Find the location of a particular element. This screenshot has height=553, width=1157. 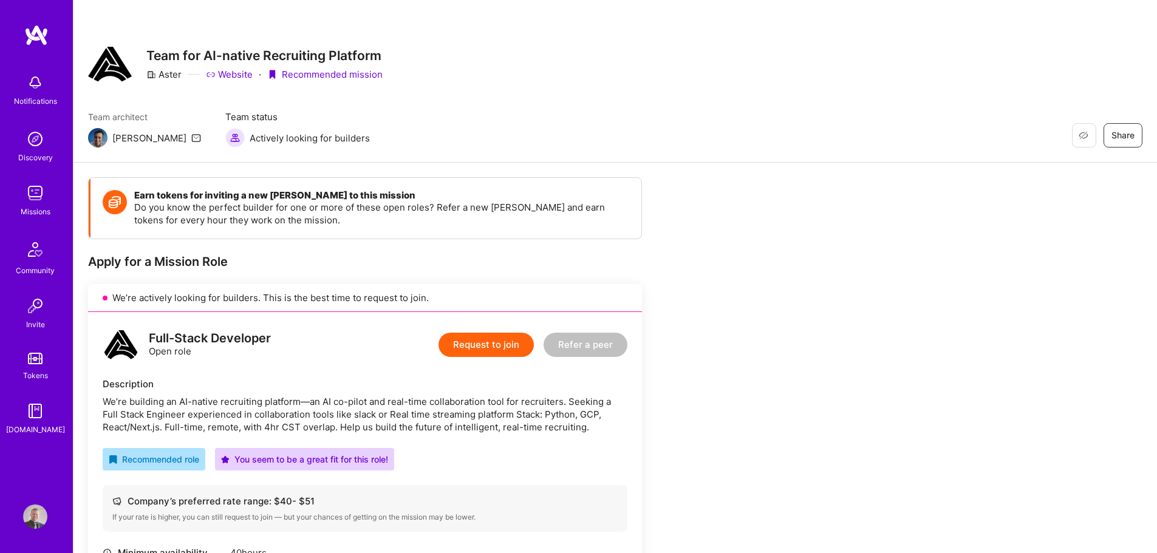

div: Discovery is located at coordinates (35, 157).